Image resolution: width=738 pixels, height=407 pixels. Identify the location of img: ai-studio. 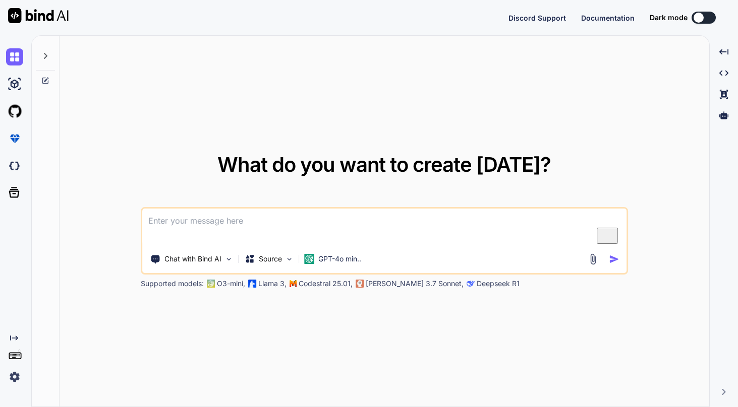
(15, 84).